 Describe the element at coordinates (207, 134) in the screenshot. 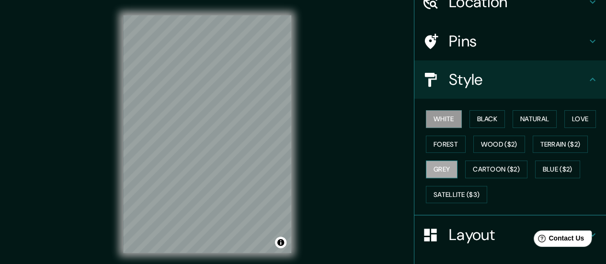

I see `canvas: Map` at that location.